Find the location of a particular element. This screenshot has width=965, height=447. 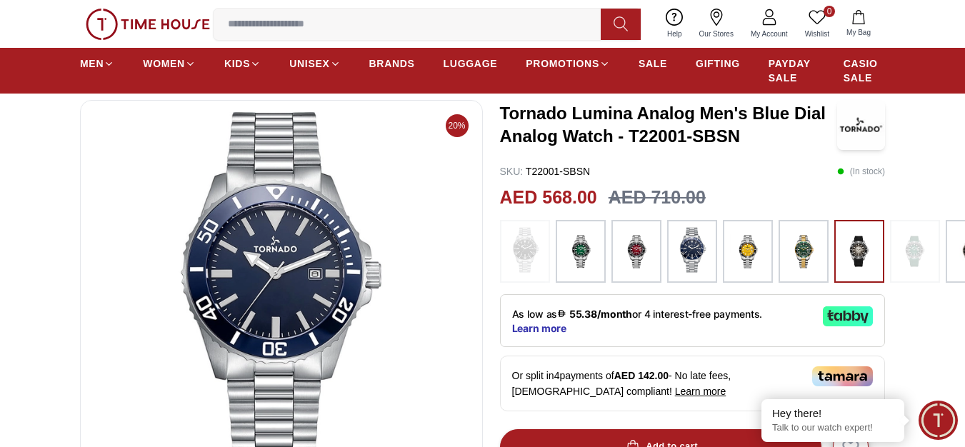

a: UNISEX is located at coordinates (314, 64).